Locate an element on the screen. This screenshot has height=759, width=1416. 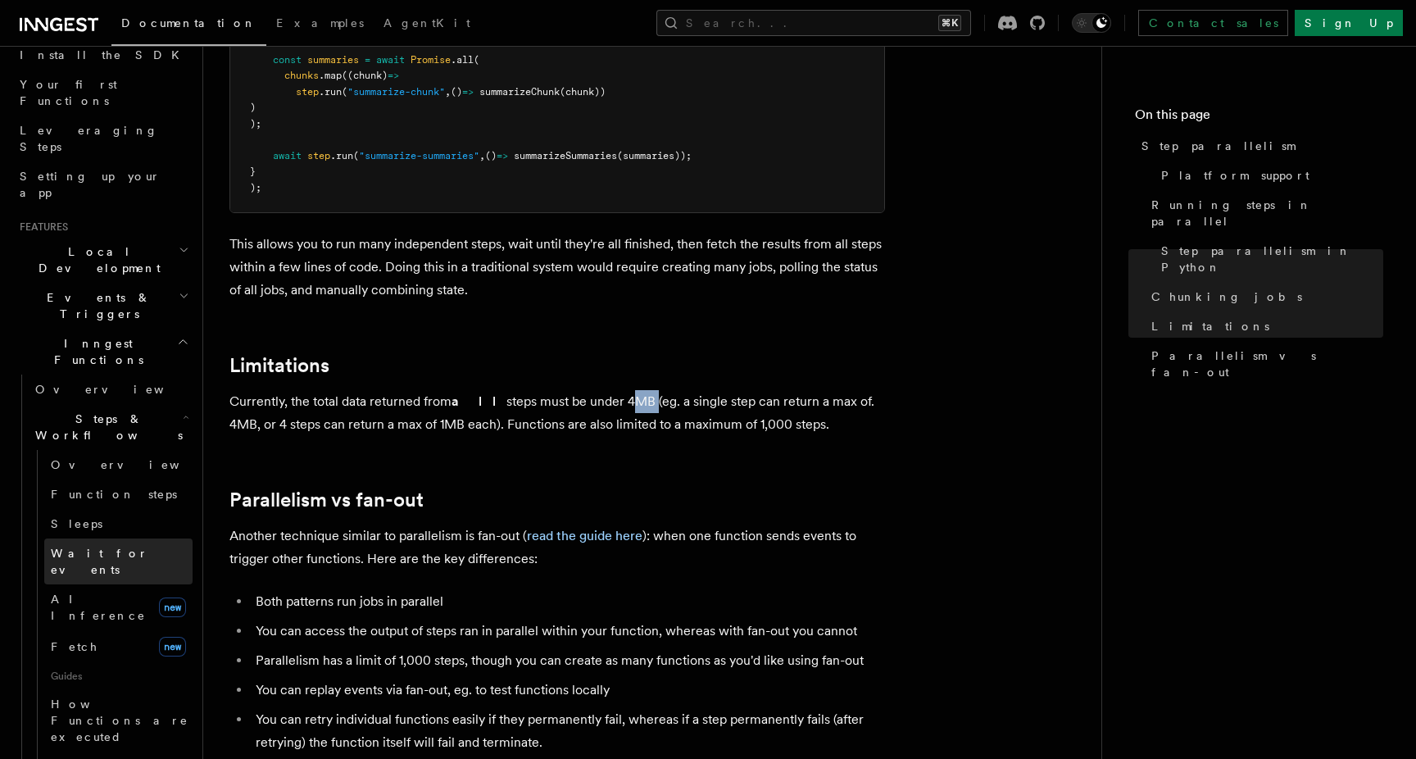
span: Limitations is located at coordinates (1211, 326).